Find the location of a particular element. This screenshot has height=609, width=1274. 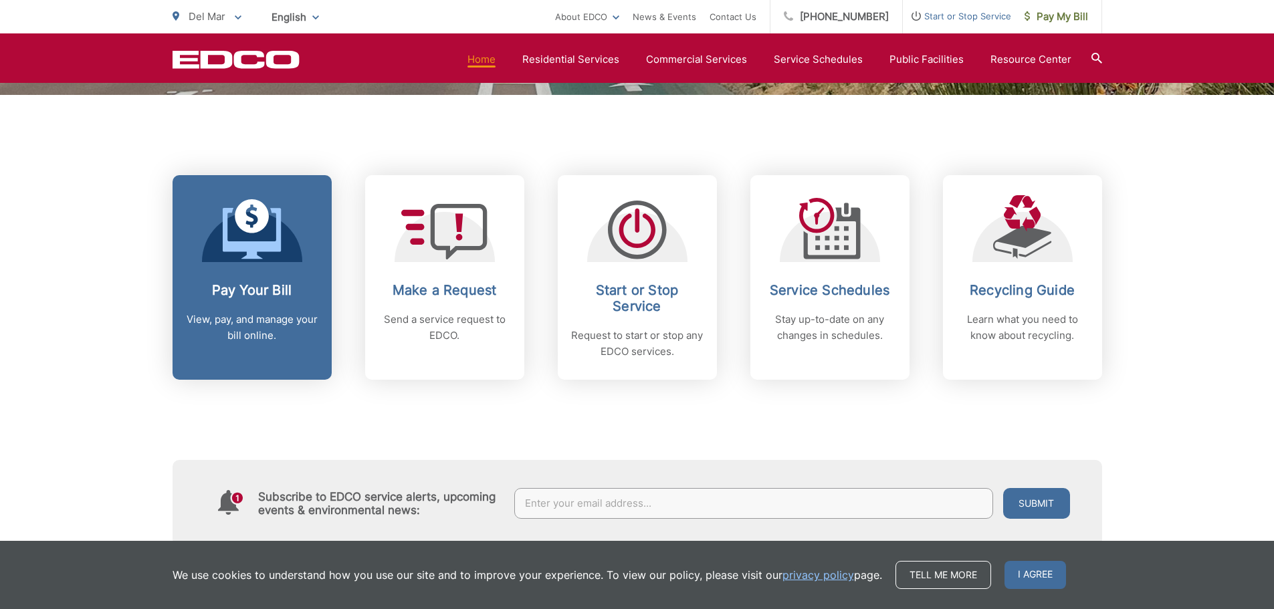

a: Service Schedules is located at coordinates (818, 60).